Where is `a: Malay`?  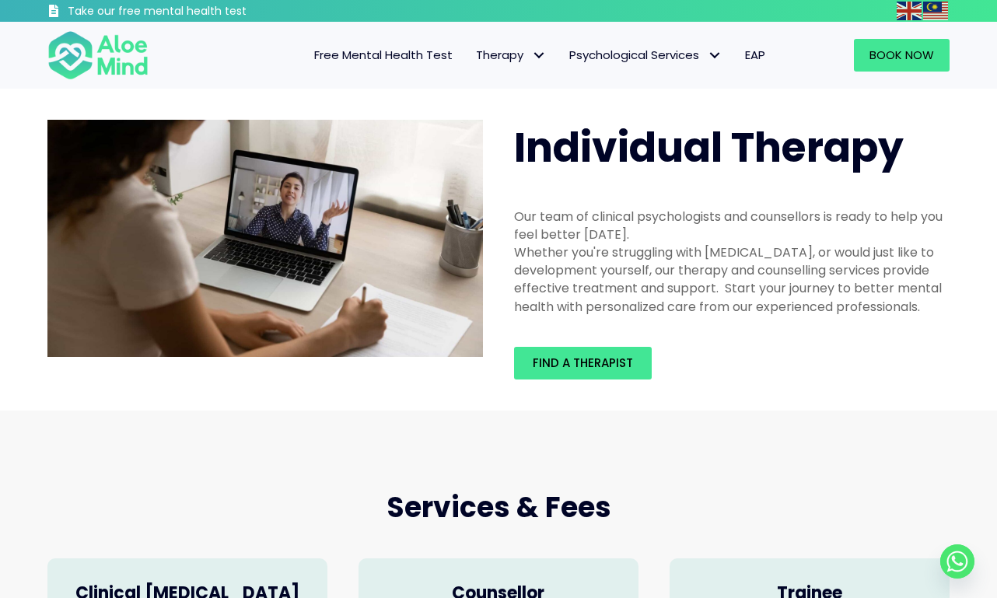
a: Malay is located at coordinates (936, 10).